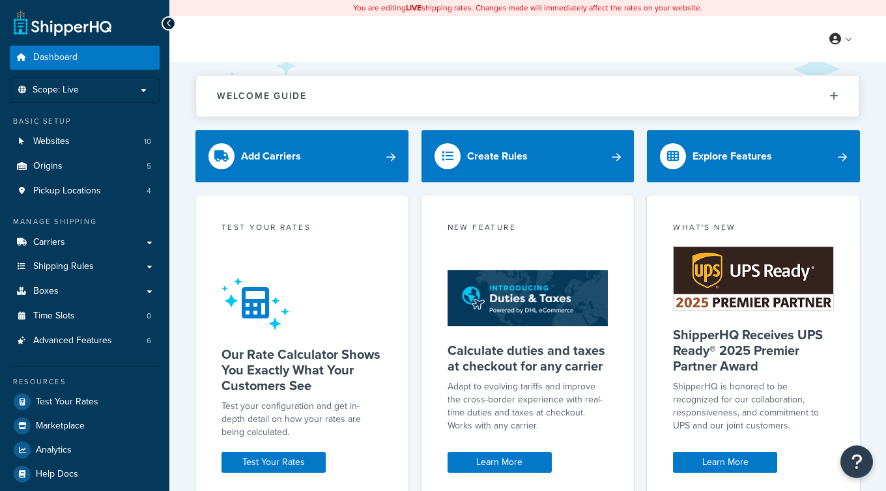 Image resolution: width=886 pixels, height=491 pixels. What do you see at coordinates (63, 266) in the screenshot?
I see `span: Shipping Rules` at bounding box center [63, 266].